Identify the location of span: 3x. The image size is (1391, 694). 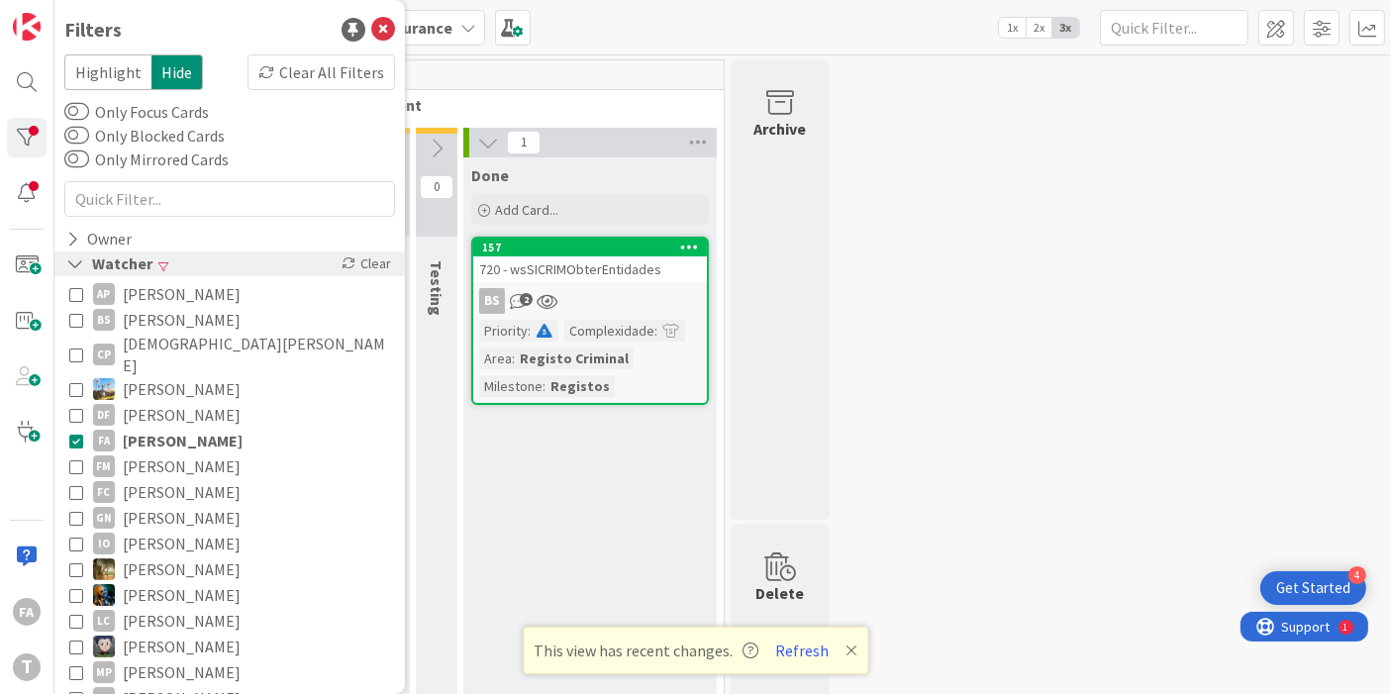
(1065, 28).